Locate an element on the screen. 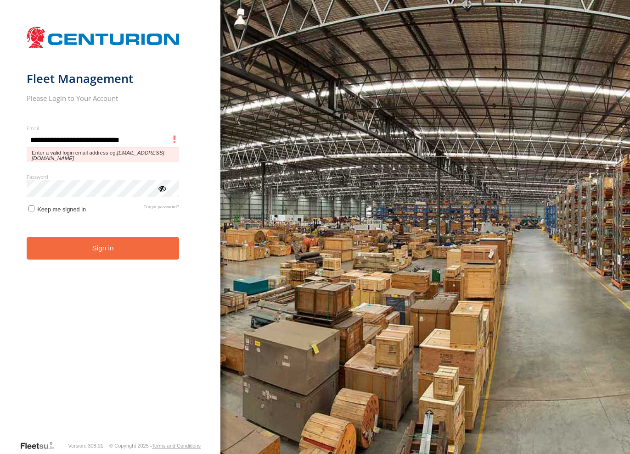  span: Enter a valid login email address eg. is located at coordinates (103, 155).